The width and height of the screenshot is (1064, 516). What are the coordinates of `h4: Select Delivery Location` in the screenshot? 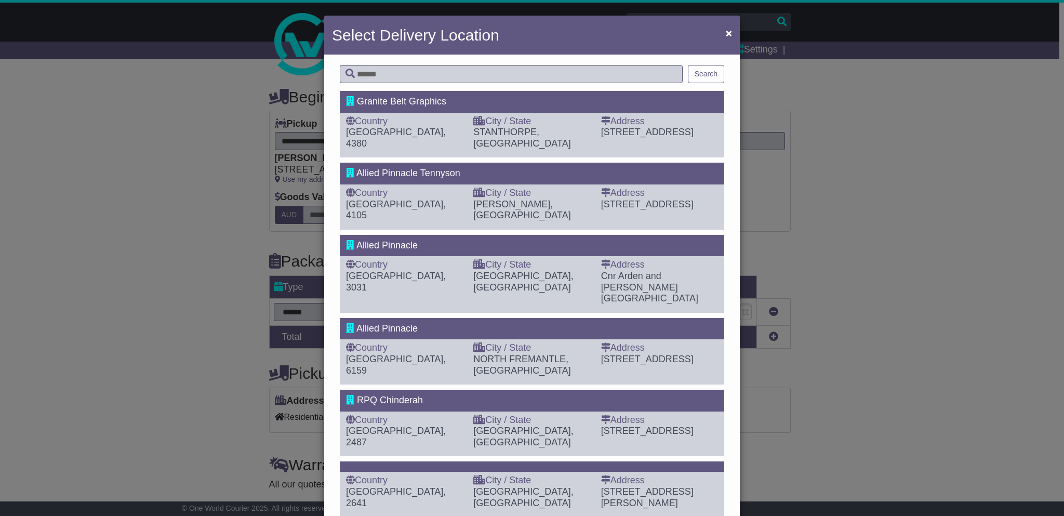 It's located at (416, 35).